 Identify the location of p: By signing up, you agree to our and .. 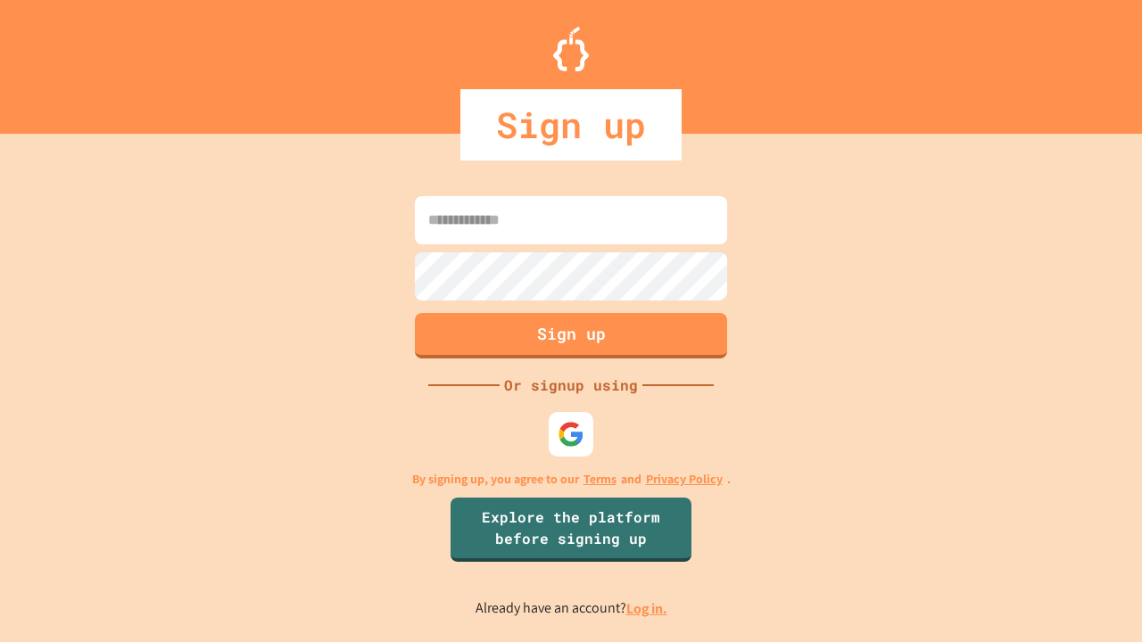
(571, 479).